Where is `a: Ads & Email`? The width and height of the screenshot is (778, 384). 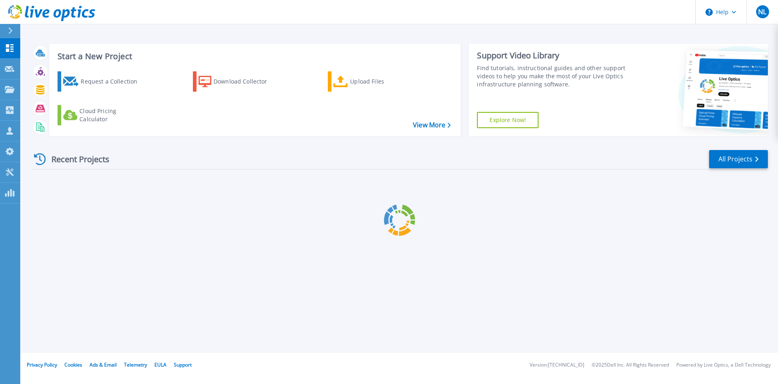 a: Ads & Email is located at coordinates (103, 364).